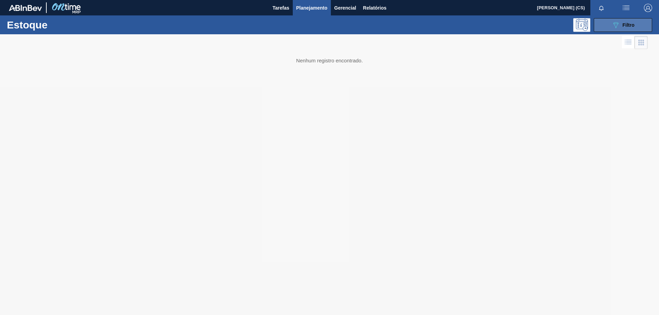 The image size is (659, 315). I want to click on span: Gerencial, so click(345, 8).